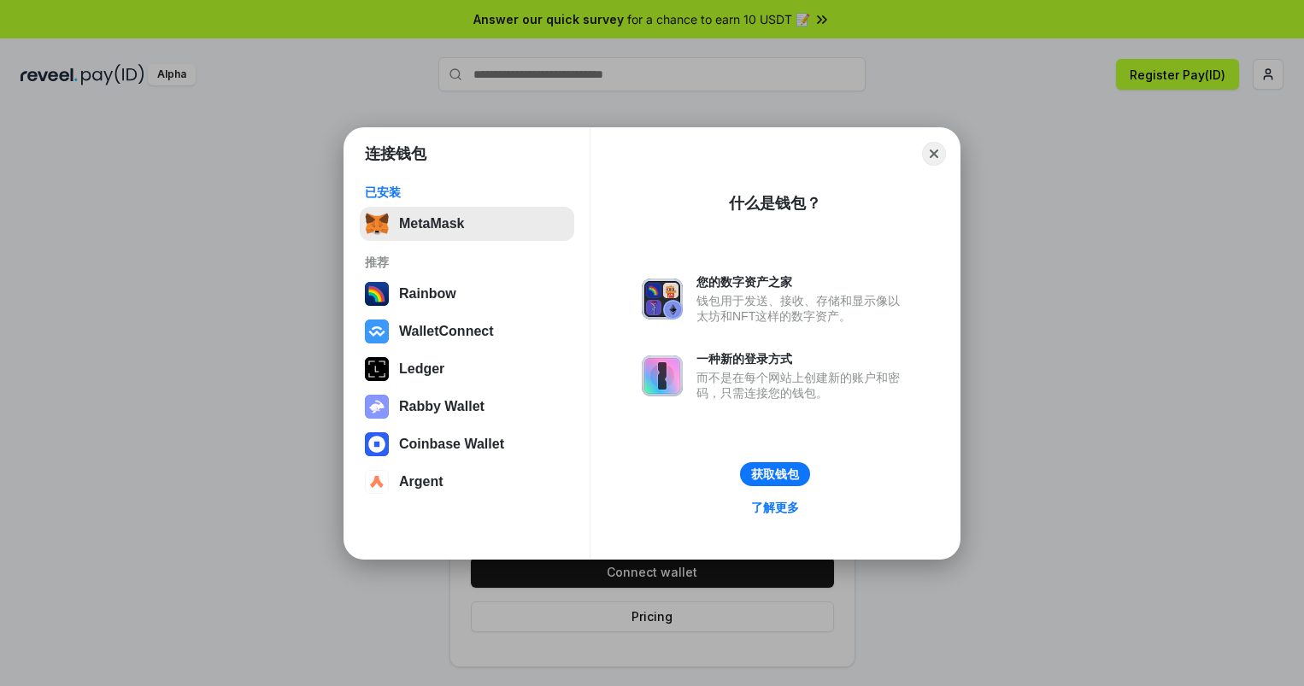  What do you see at coordinates (775, 508) in the screenshot?
I see `a: 了解更多` at bounding box center [775, 508].